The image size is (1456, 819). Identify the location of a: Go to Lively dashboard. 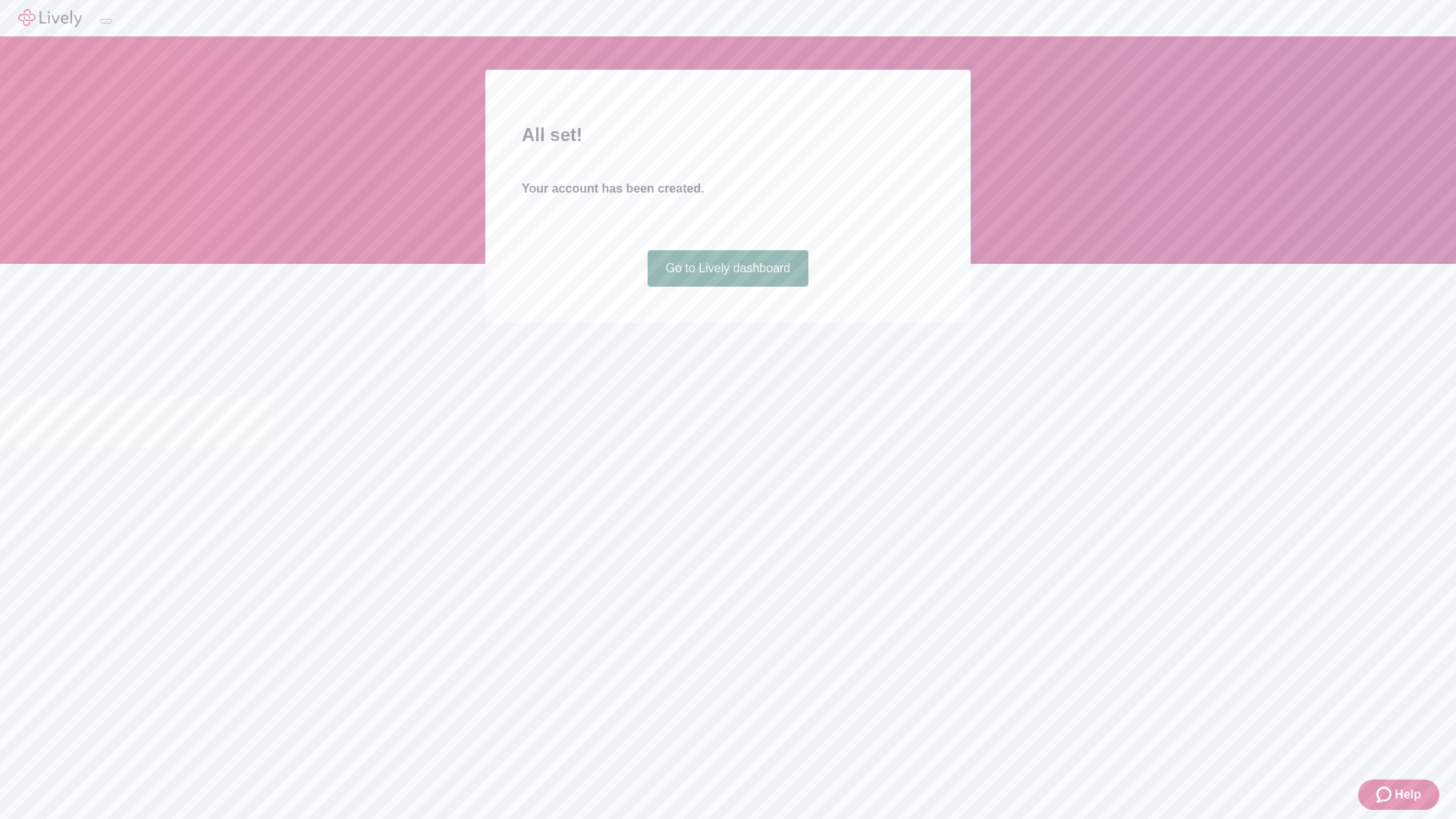
(728, 268).